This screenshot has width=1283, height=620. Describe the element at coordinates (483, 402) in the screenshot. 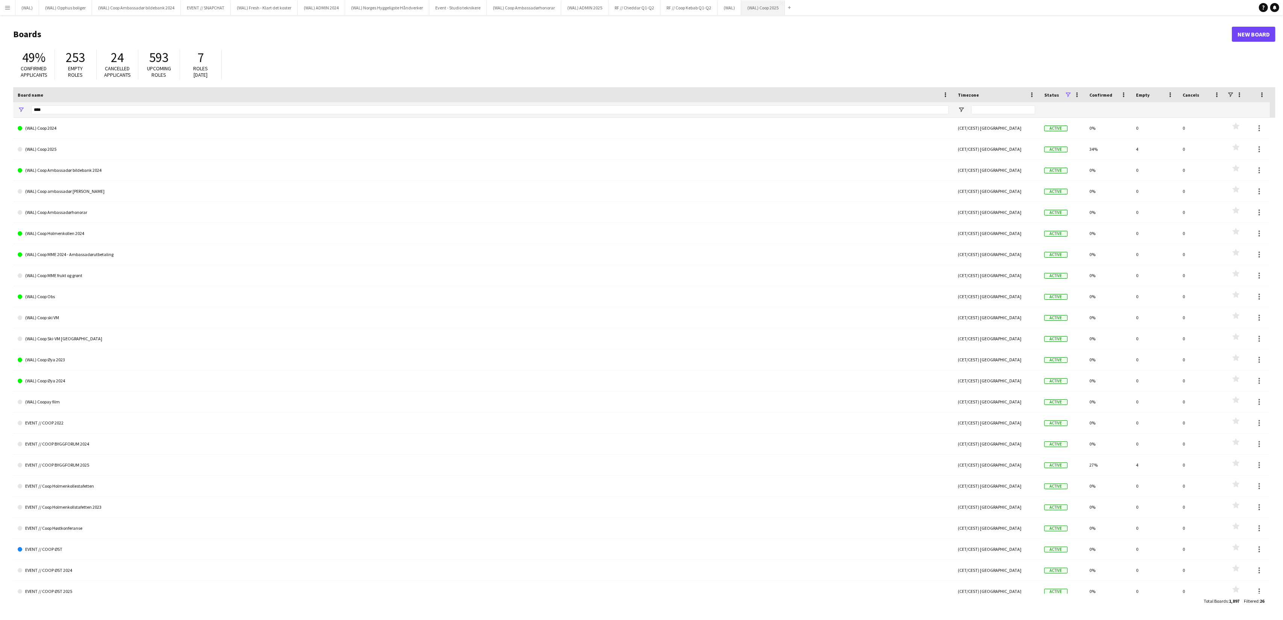

I see `a: (WAL) Coopay film` at that location.